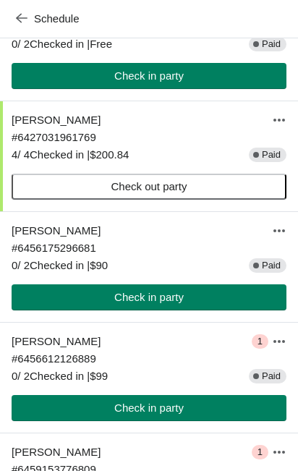 Image resolution: width=298 pixels, height=471 pixels. What do you see at coordinates (148, 187) in the screenshot?
I see `span: Check out party` at bounding box center [148, 187].